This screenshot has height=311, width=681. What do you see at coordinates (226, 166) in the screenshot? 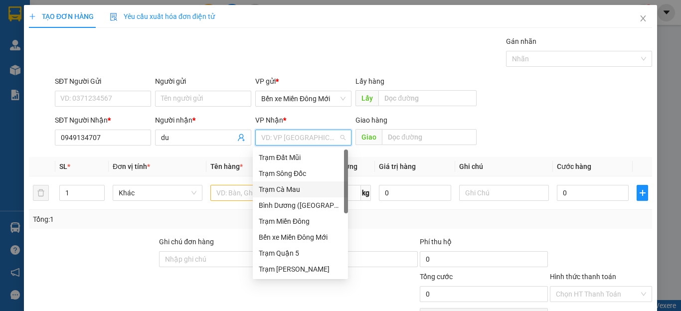
I see `span: Tên hàng` at bounding box center [226, 166].